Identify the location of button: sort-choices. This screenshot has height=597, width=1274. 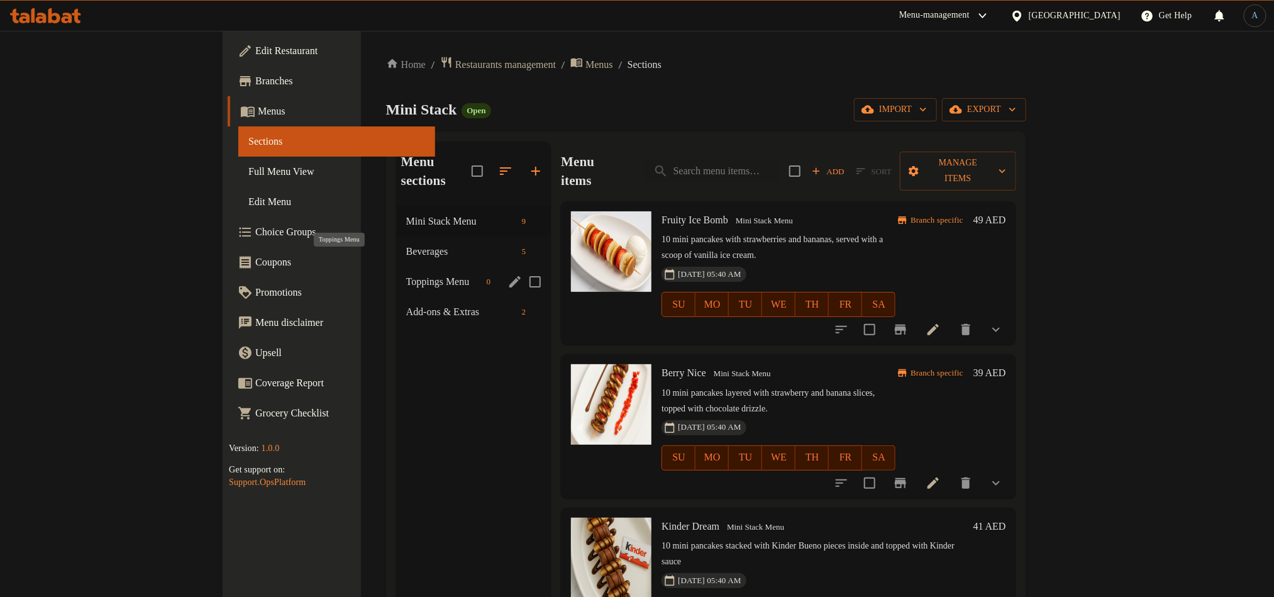
(841, 483).